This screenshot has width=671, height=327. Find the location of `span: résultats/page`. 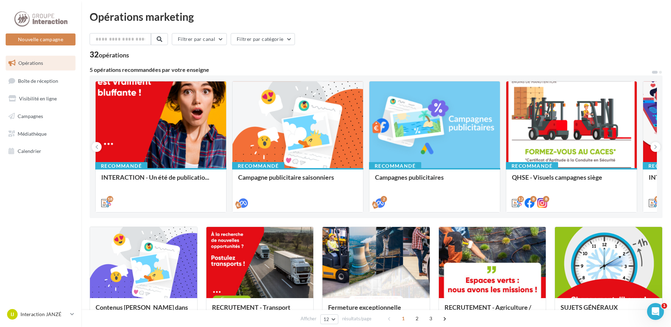

span: résultats/page is located at coordinates (356, 319).